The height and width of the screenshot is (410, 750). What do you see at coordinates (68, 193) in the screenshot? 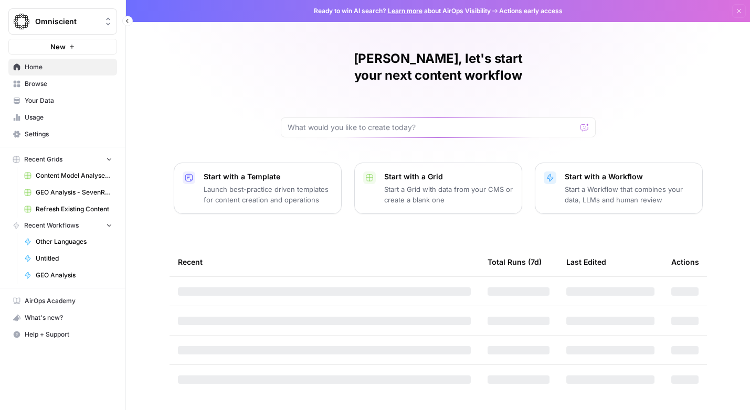
I see `a: GEO Analysis - SevenRooms` at bounding box center [68, 193].